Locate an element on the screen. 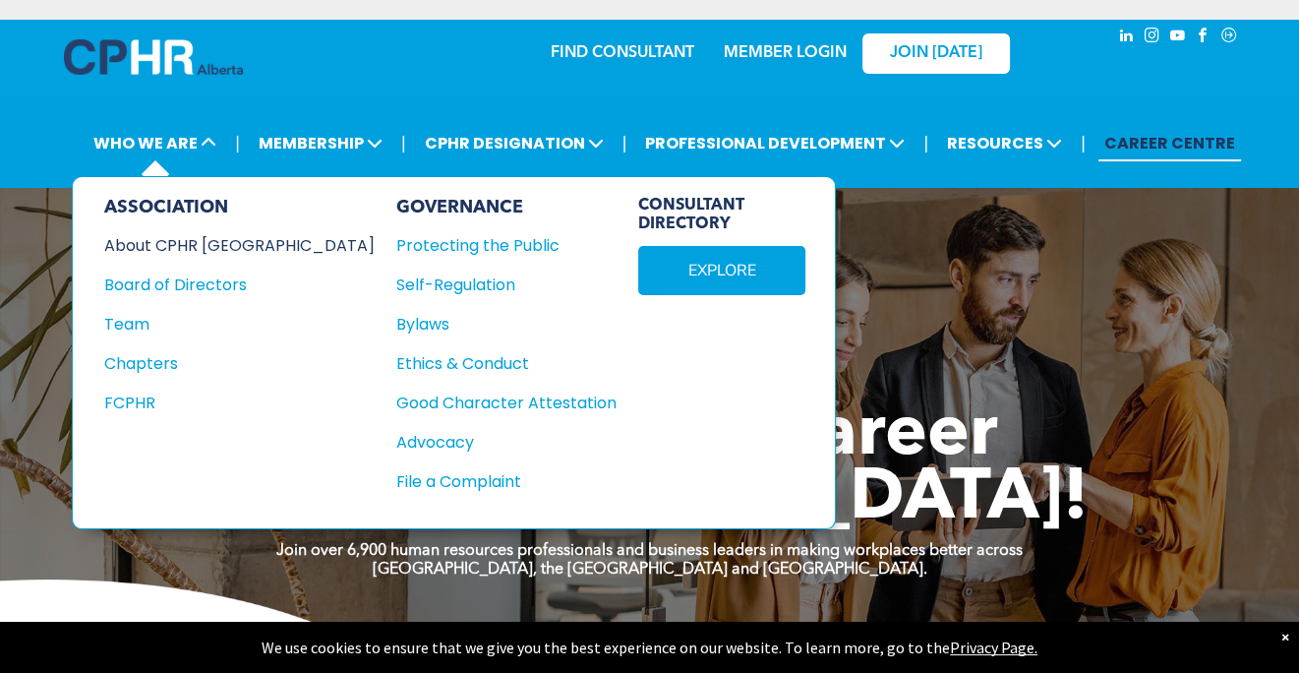 The image size is (1299, 673). div: Dismiss notification is located at coordinates (1286, 636).